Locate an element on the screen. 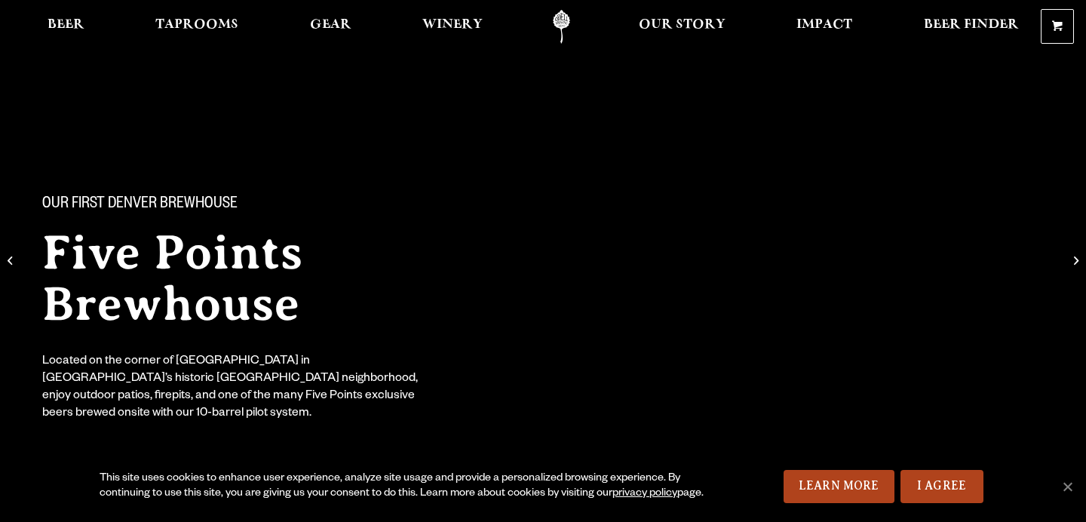 Image resolution: width=1086 pixels, height=522 pixels. span: Taprooms is located at coordinates (197, 25).